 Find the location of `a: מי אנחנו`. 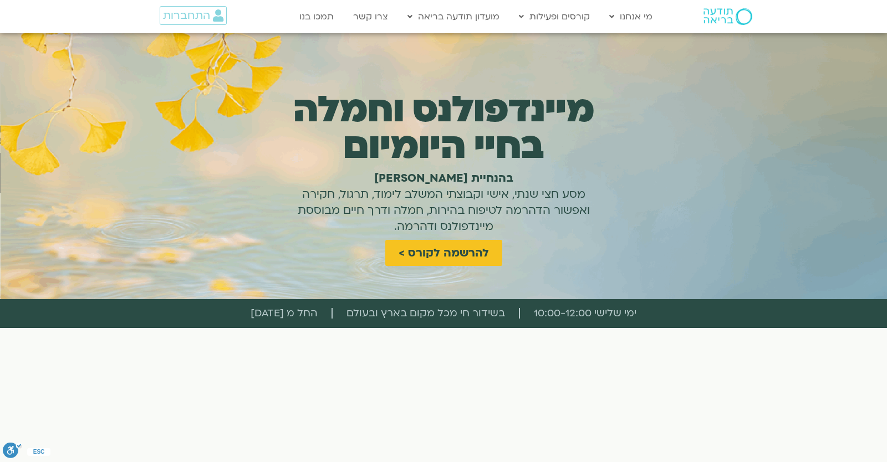

a: מי אנחנו is located at coordinates (631, 17).